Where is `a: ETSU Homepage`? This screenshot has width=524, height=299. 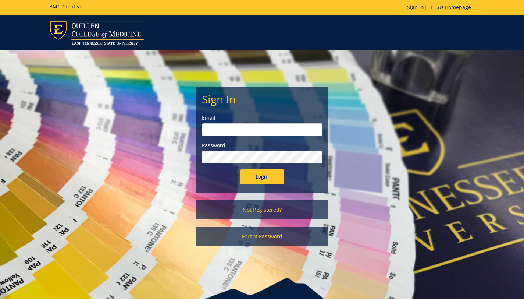 a: ETSU Homepage is located at coordinates (451, 7).